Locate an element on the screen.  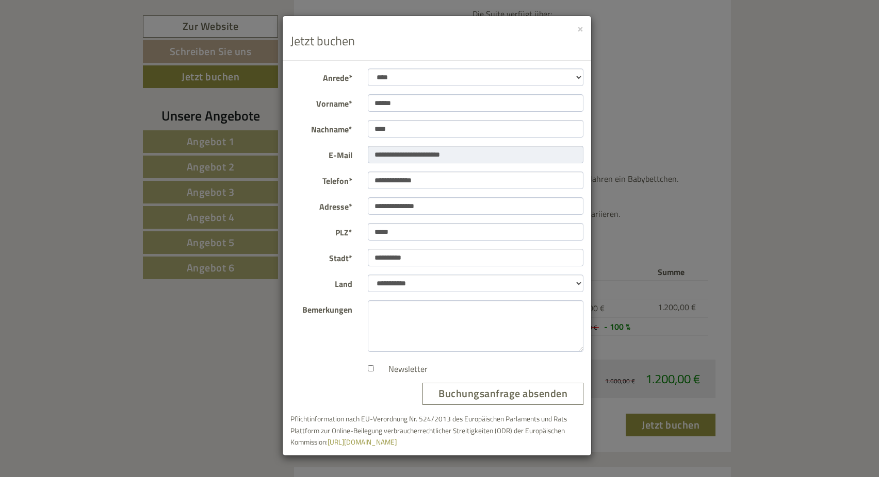
label: Stadt* is located at coordinates (321, 257).